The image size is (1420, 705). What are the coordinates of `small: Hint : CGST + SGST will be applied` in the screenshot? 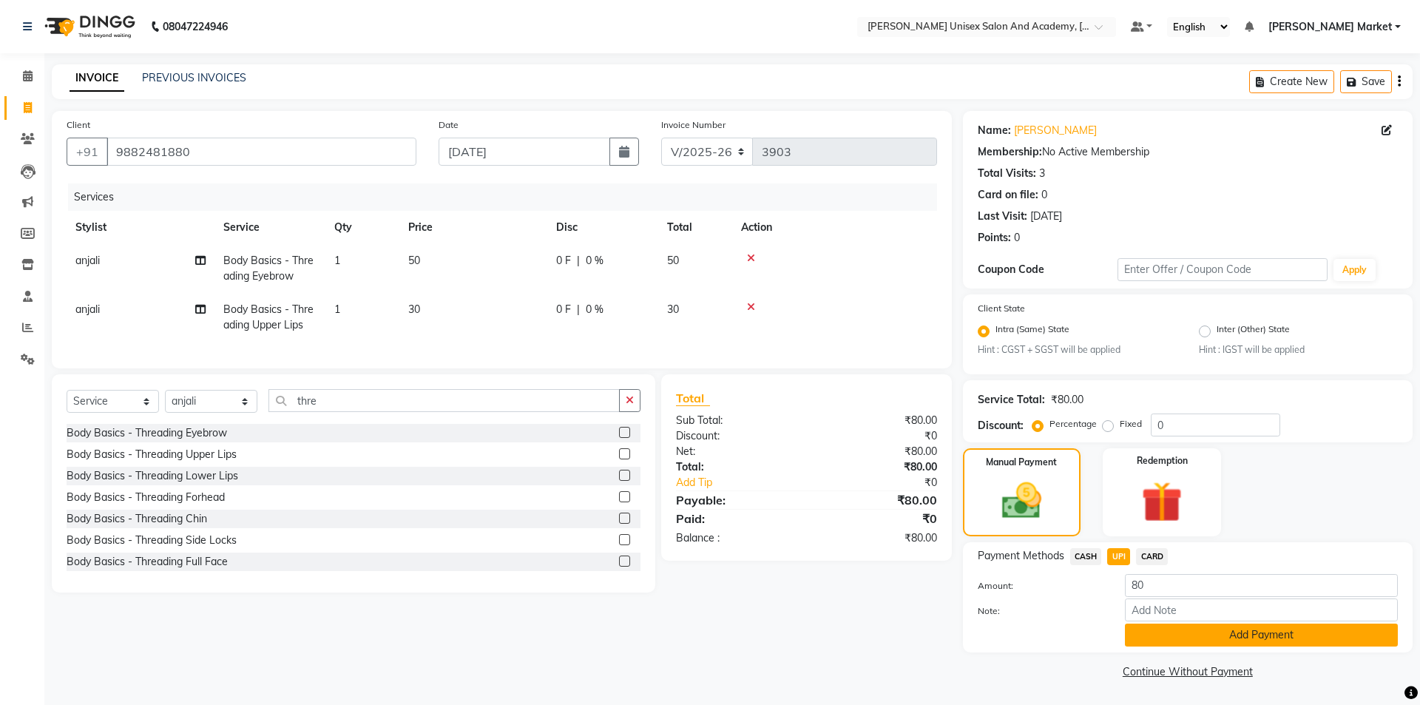 It's located at (1077, 350).